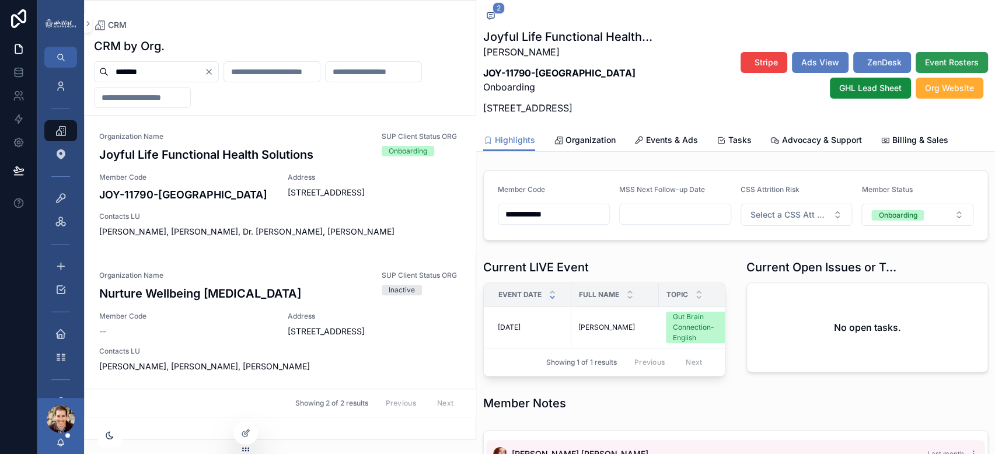 This screenshot has width=995, height=454. What do you see at coordinates (662, 189) in the screenshot?
I see `span: MSS Next Follow-up Date` at bounding box center [662, 189].